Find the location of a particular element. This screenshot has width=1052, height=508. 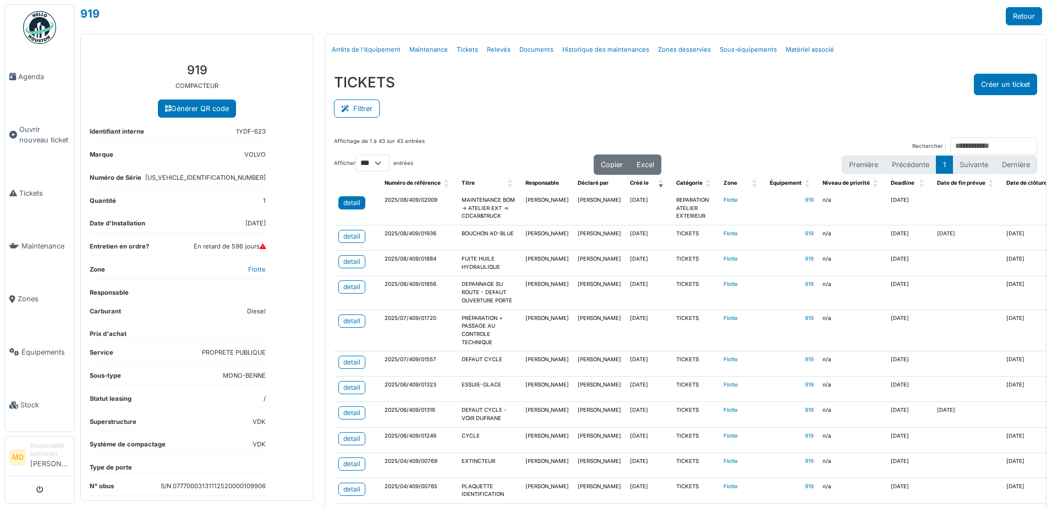

a: Tickets is located at coordinates (40, 193).